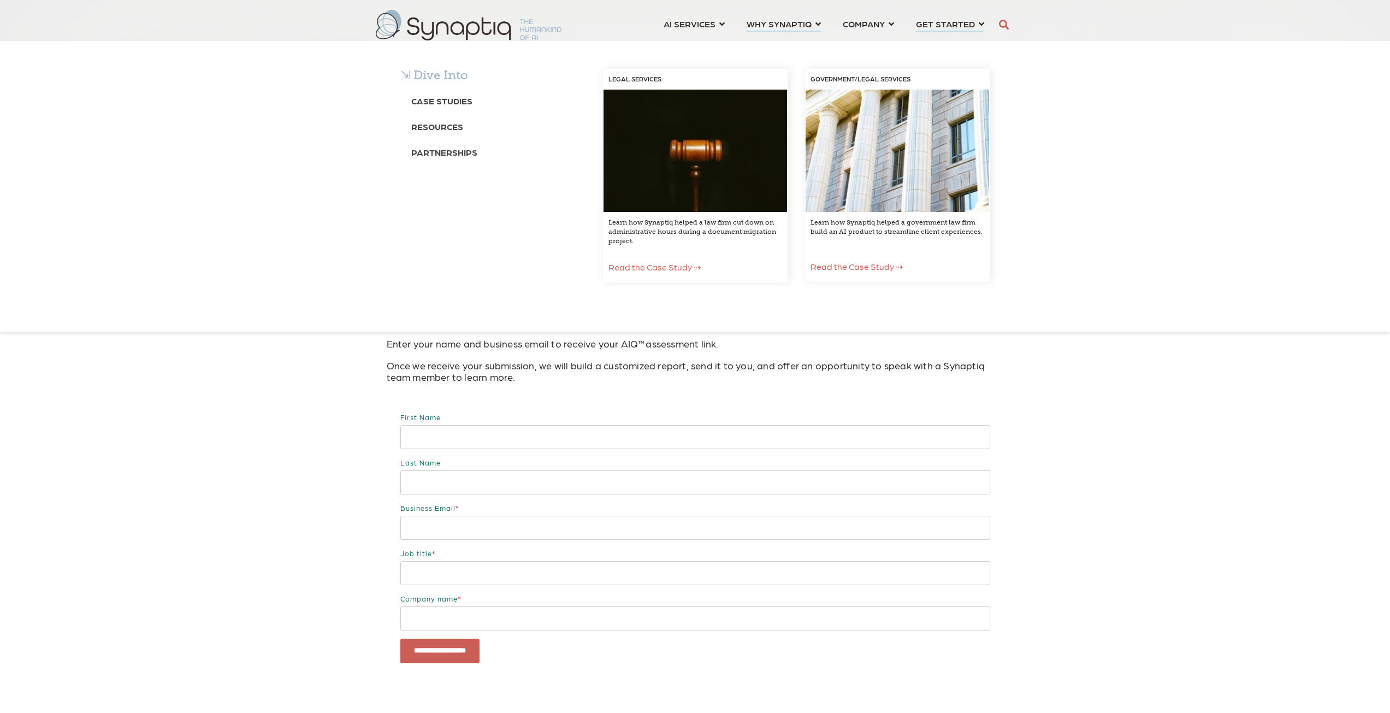  Describe the element at coordinates (421, 417) in the screenshot. I see `span: First Name` at that location.